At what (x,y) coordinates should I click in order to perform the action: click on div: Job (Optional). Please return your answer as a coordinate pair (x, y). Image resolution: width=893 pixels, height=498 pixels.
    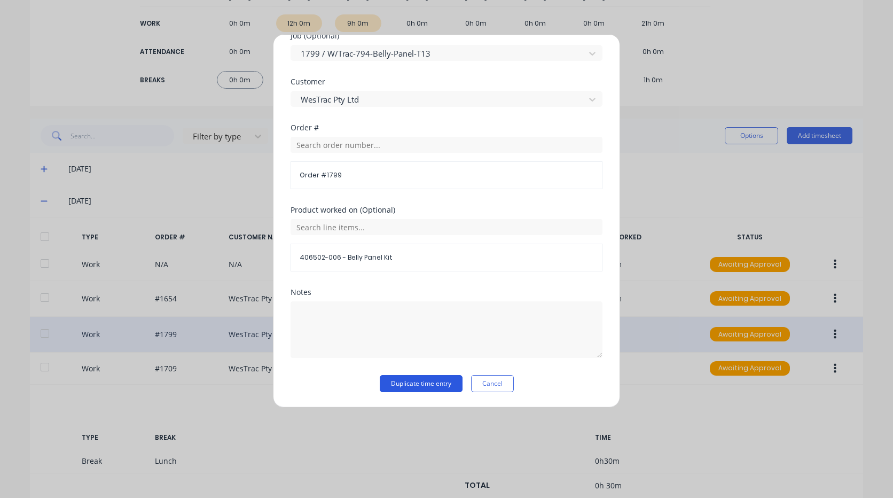
    Looking at the image, I should click on (446, 36).